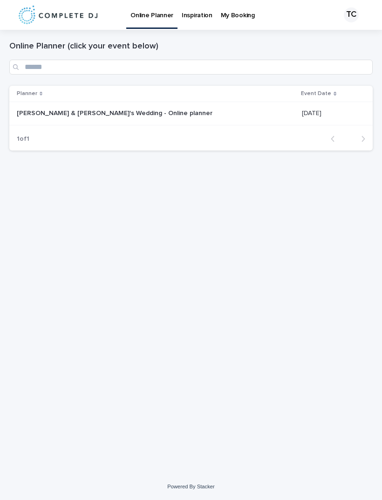 This screenshot has height=500, width=382. Describe the element at coordinates (191, 67) in the screenshot. I see `input: Search` at that location.